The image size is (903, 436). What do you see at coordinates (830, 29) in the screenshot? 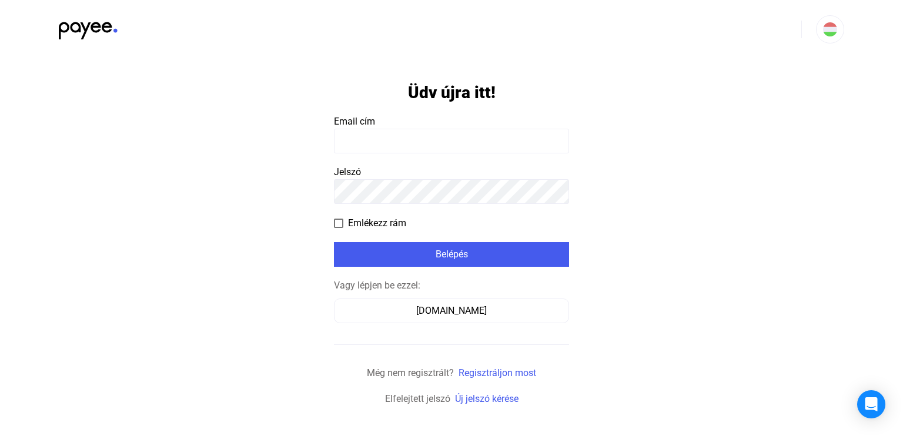
I see `button: HU` at bounding box center [830, 29].